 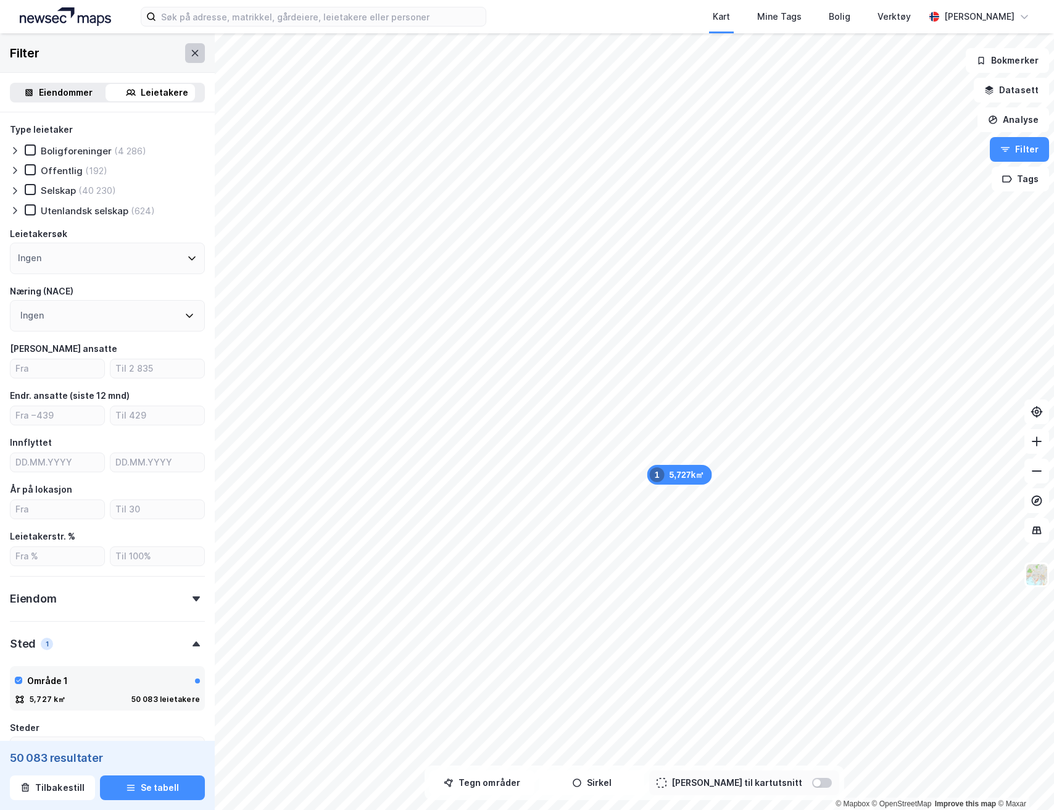 I want to click on div: Kart, so click(x=721, y=17).